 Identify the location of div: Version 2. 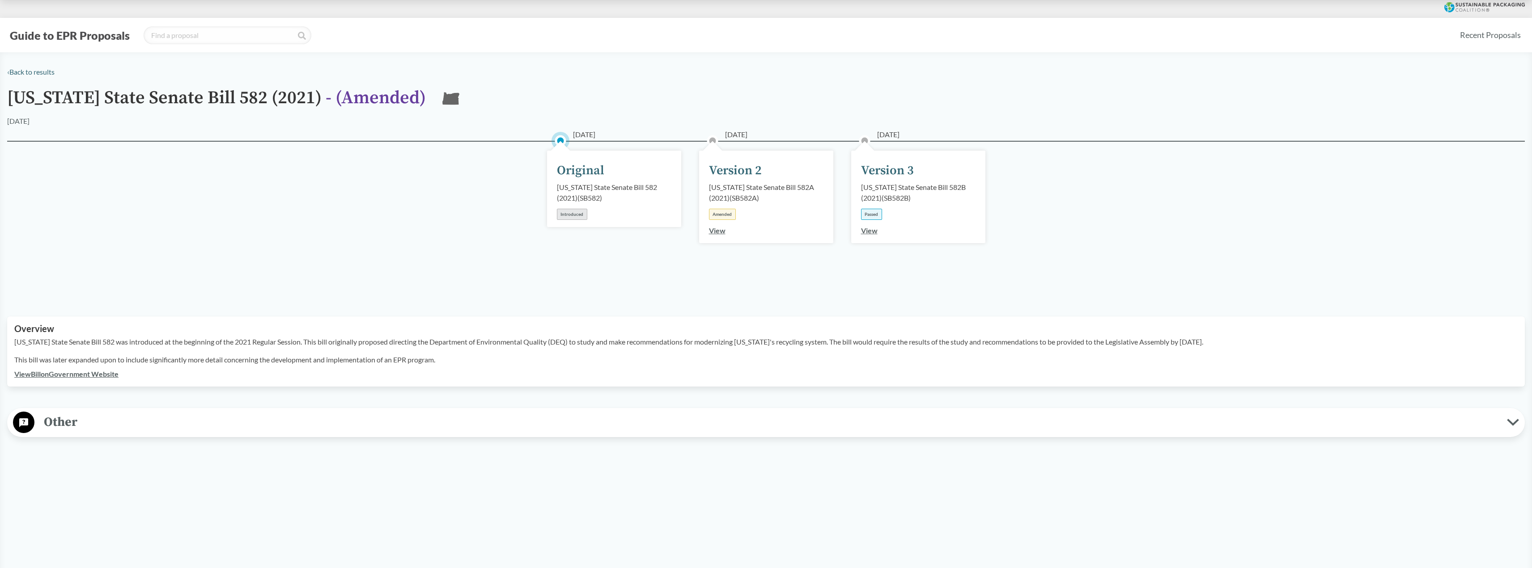
(735, 171).